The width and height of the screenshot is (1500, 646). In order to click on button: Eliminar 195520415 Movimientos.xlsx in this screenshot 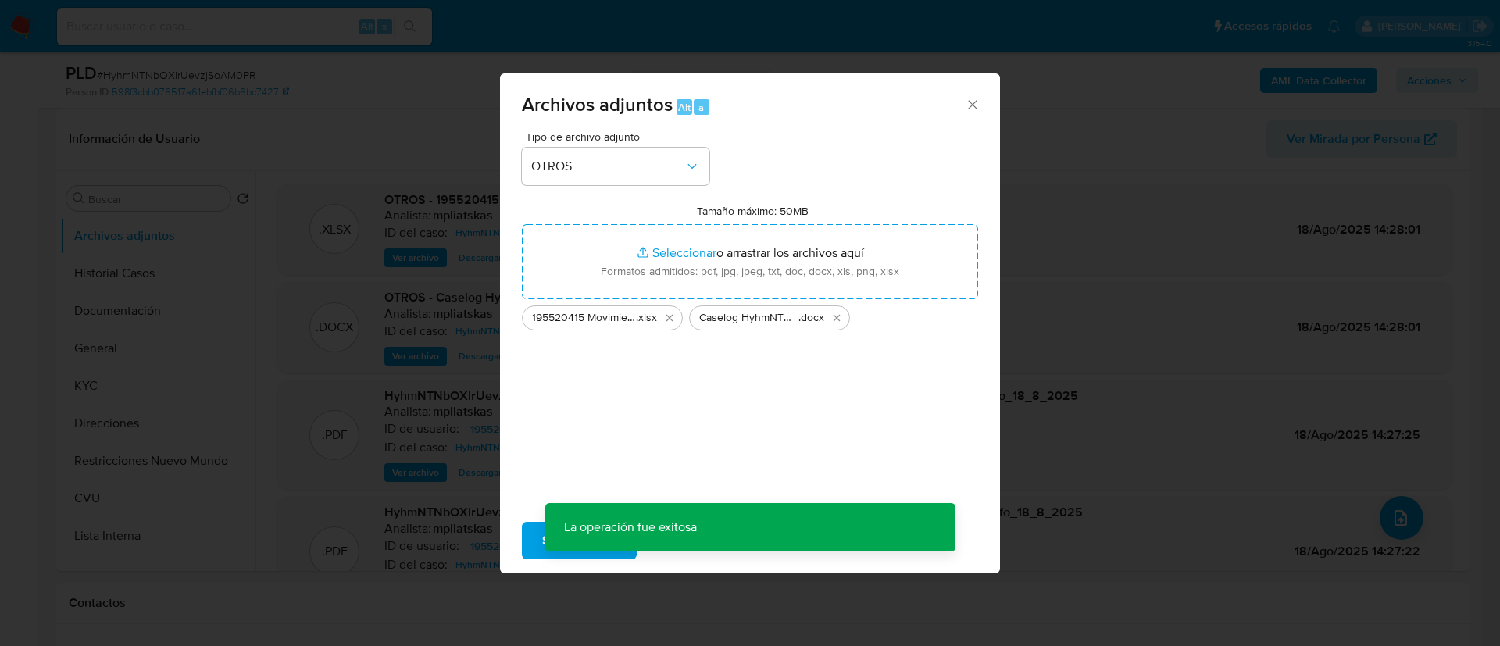, I will do `click(670, 318)`.